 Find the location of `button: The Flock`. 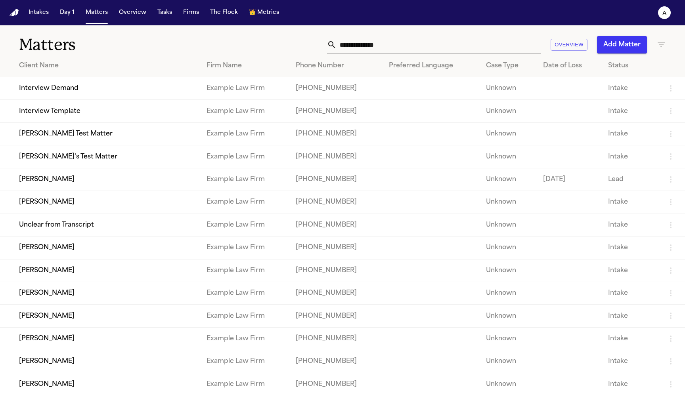

button: The Flock is located at coordinates (224, 13).